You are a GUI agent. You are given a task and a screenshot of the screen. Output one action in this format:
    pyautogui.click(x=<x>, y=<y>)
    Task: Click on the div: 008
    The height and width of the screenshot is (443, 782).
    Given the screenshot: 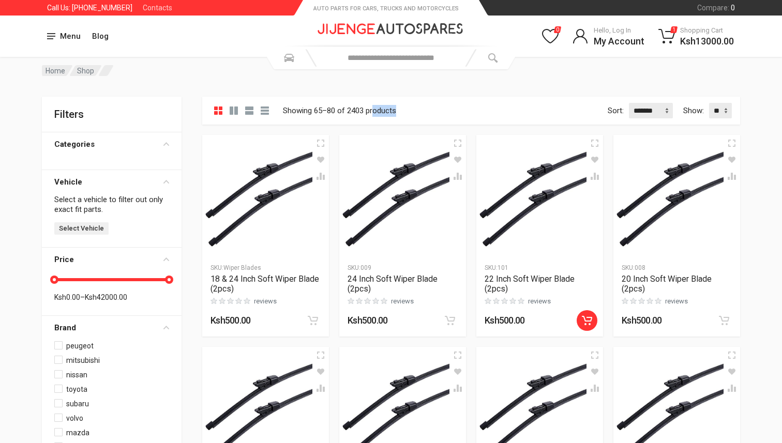 What is the action you would take?
    pyautogui.click(x=677, y=268)
    